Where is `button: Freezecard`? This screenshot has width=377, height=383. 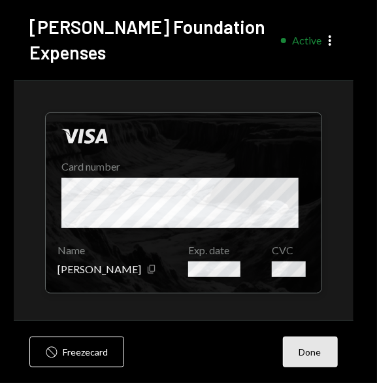
button: Freezecard is located at coordinates (76, 352).